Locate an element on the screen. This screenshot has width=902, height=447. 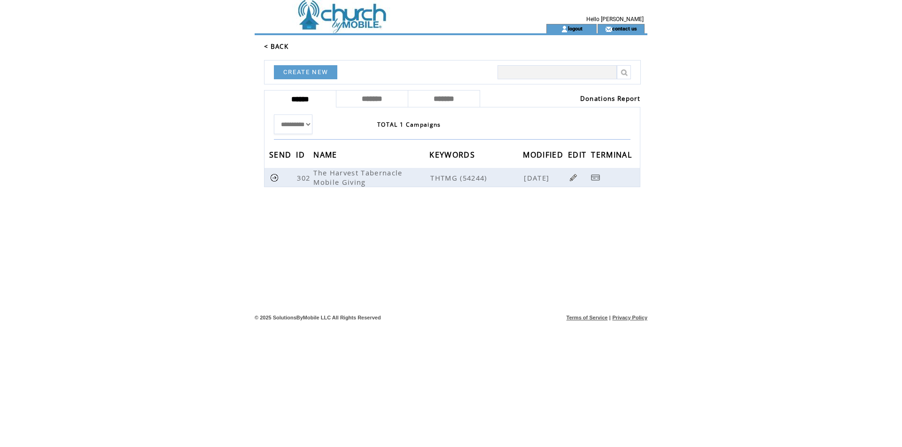
span: KEYWORDS is located at coordinates (453, 156).